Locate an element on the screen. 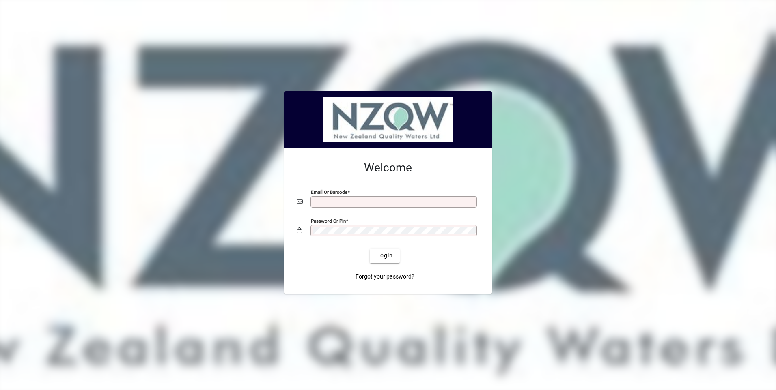 Image resolution: width=776 pixels, height=390 pixels. mat-label: Email or Barcode is located at coordinates (329, 192).